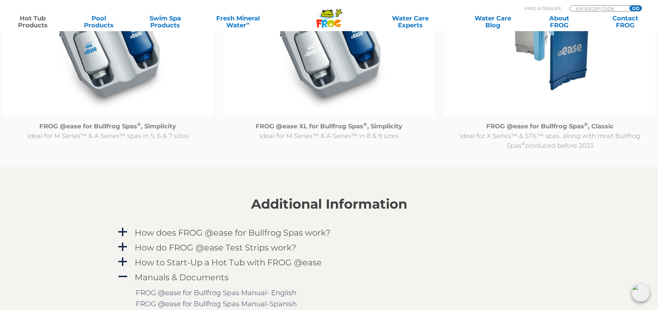 This screenshot has width=658, height=310. I want to click on p: Ideal for M Series™ & A Series™ spas in 5, 6 & 7 sizes, so click(108, 131).